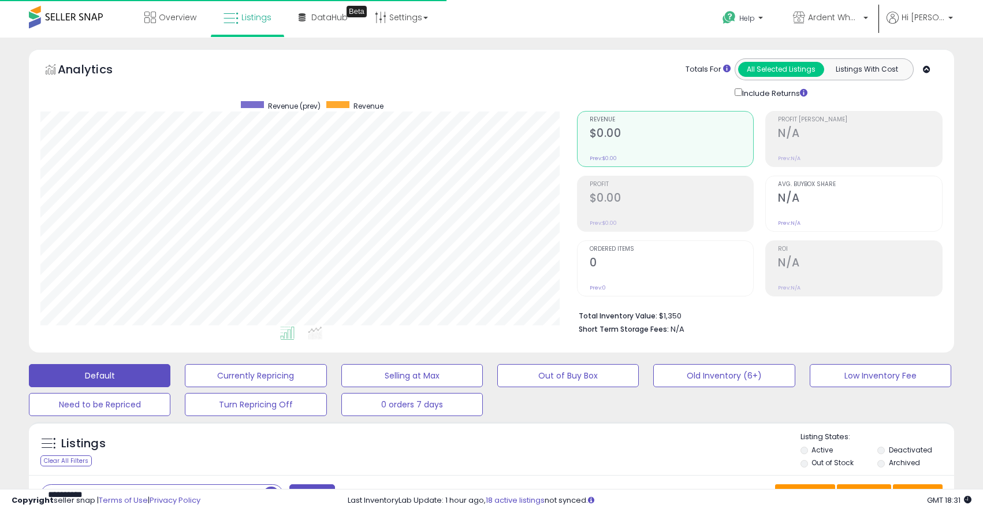 This screenshot has width=983, height=512. What do you see at coordinates (671, 184) in the screenshot?
I see `span: Profit` at bounding box center [671, 184].